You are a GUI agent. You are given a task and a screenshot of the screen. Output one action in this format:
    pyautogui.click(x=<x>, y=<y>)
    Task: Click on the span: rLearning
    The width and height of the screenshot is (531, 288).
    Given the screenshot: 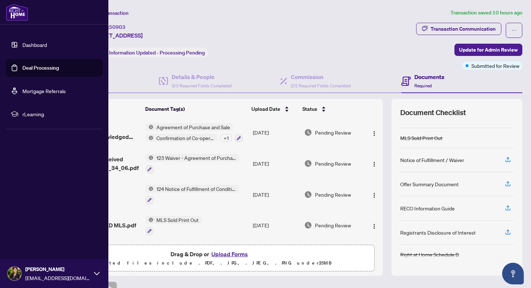 What is the action you would take?
    pyautogui.click(x=60, y=114)
    